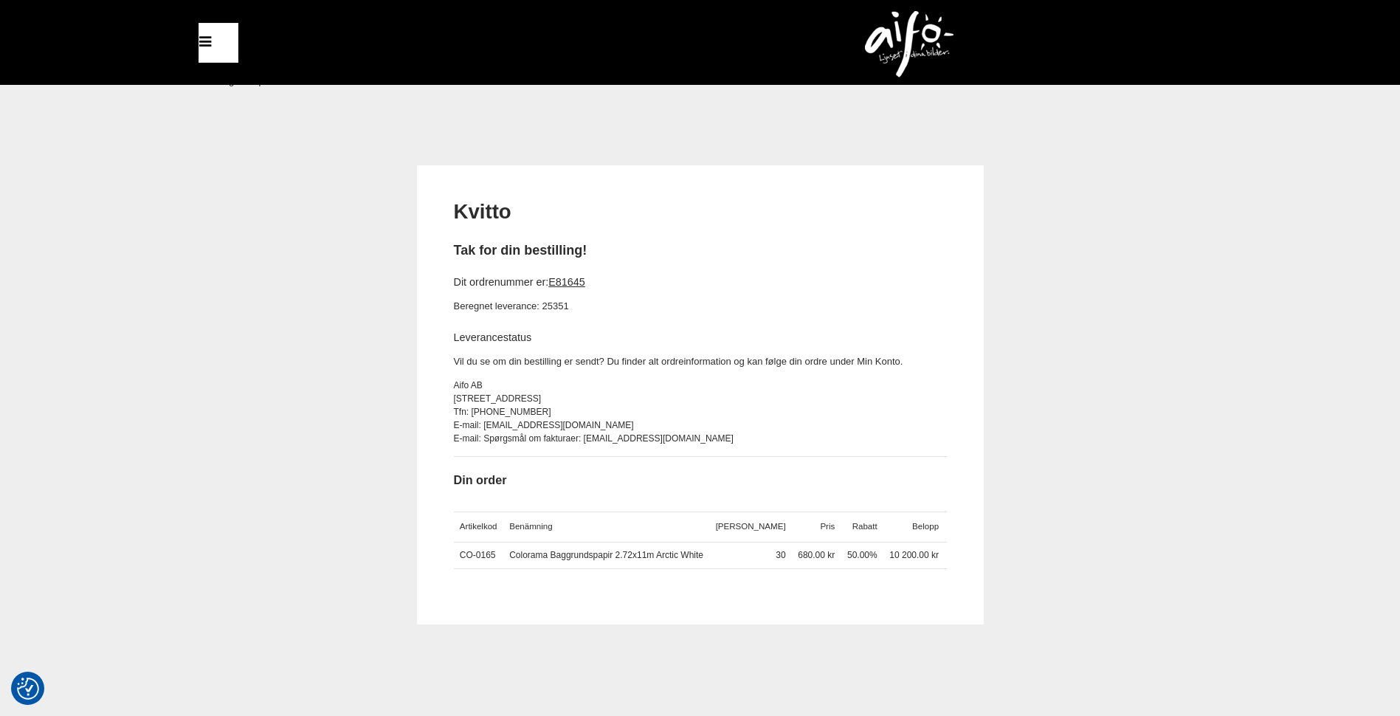  I want to click on h3: Din order, so click(700, 480).